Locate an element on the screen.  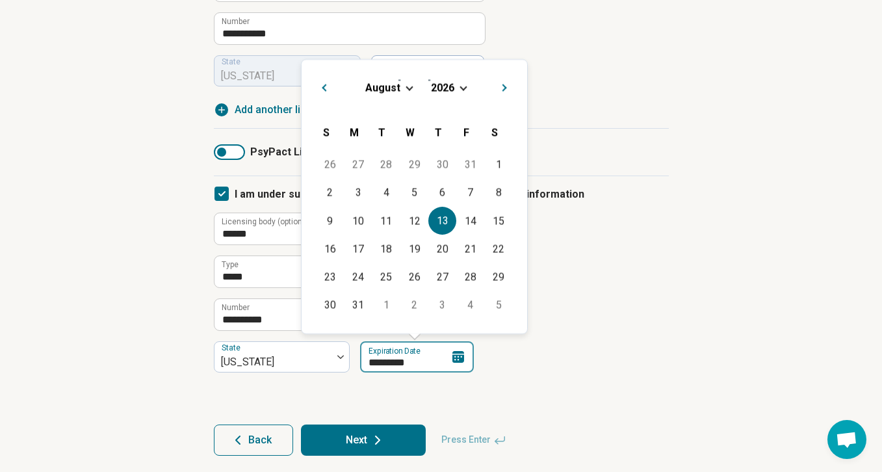
div: Choose Tuesday, August 18th, 2026 is located at coordinates (386, 248).